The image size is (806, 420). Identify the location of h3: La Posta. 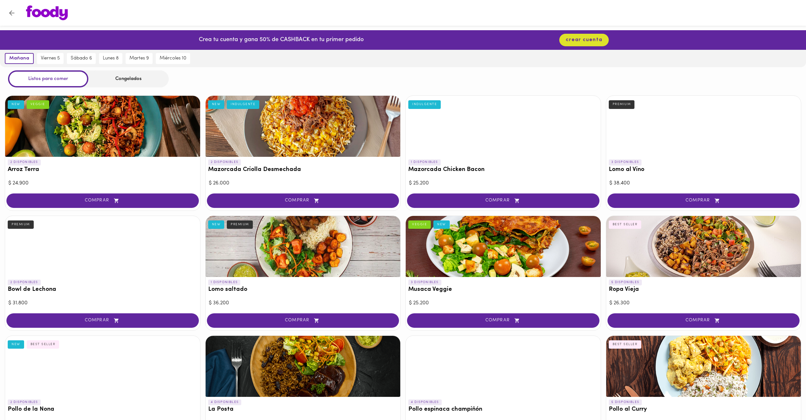
(303, 409).